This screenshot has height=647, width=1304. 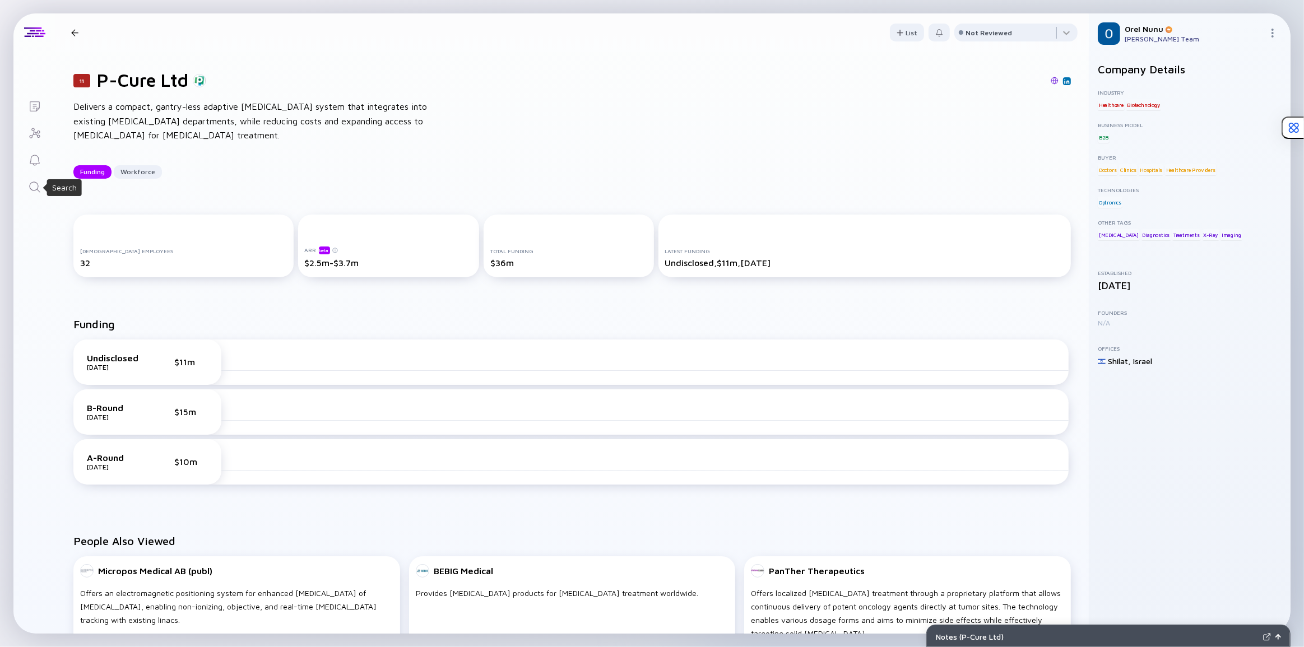 What do you see at coordinates (1067, 81) in the screenshot?
I see `img: P-Cure Ltd Linkedin Page` at bounding box center [1067, 81].